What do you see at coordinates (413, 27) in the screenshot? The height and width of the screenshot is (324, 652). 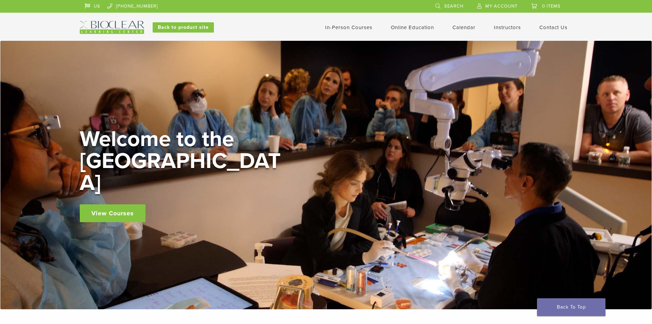 I see `a: Online Education` at bounding box center [413, 27].